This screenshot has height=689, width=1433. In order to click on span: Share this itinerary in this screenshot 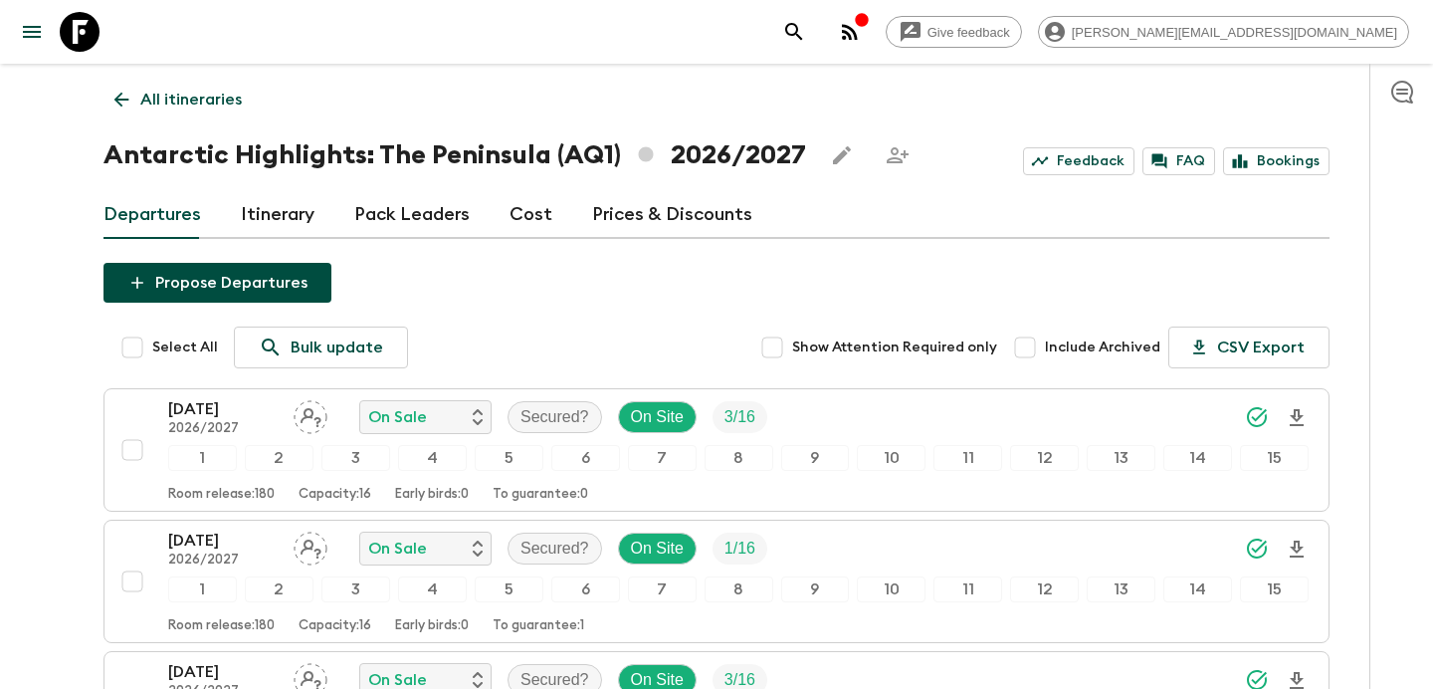, I will do `click(898, 155)`.